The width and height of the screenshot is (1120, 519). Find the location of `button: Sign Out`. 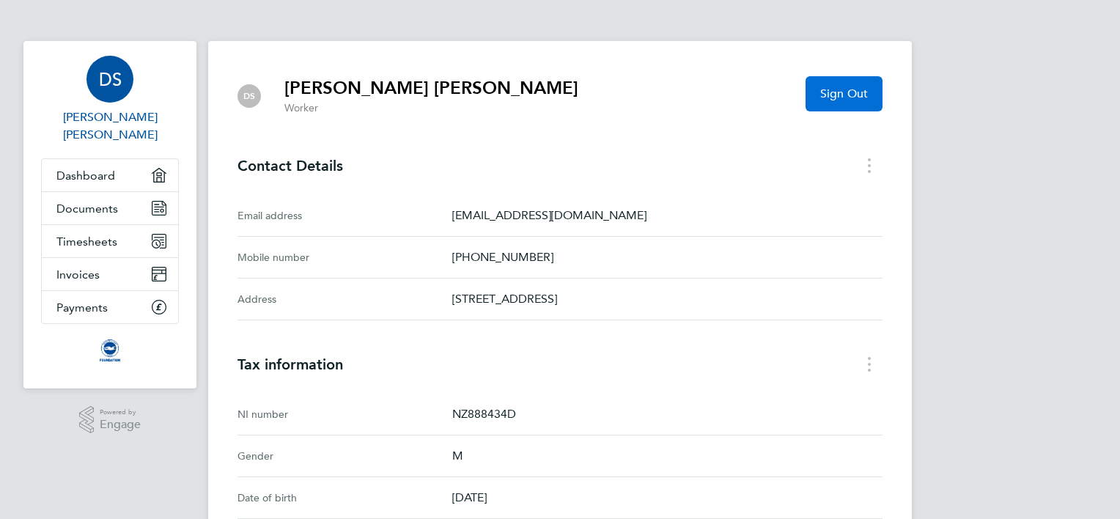

button: Sign Out is located at coordinates (844, 94).